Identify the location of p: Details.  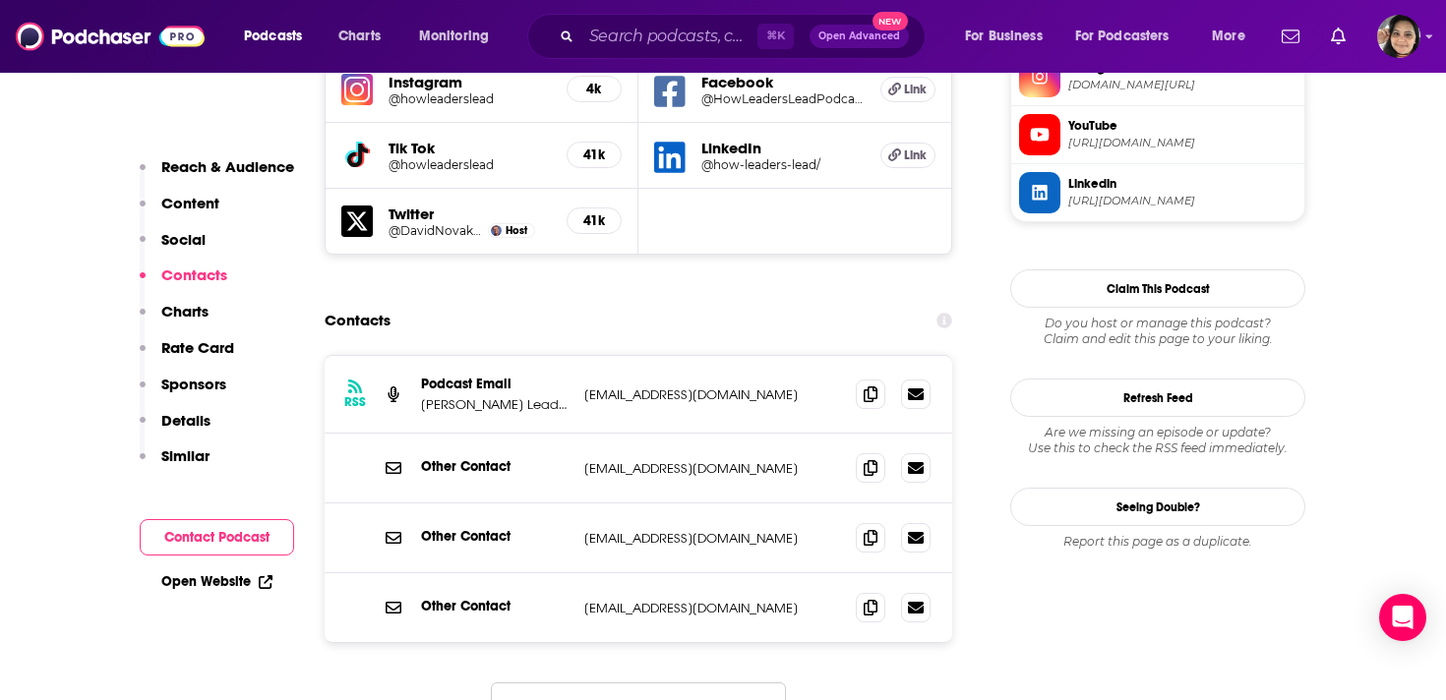
(186, 420).